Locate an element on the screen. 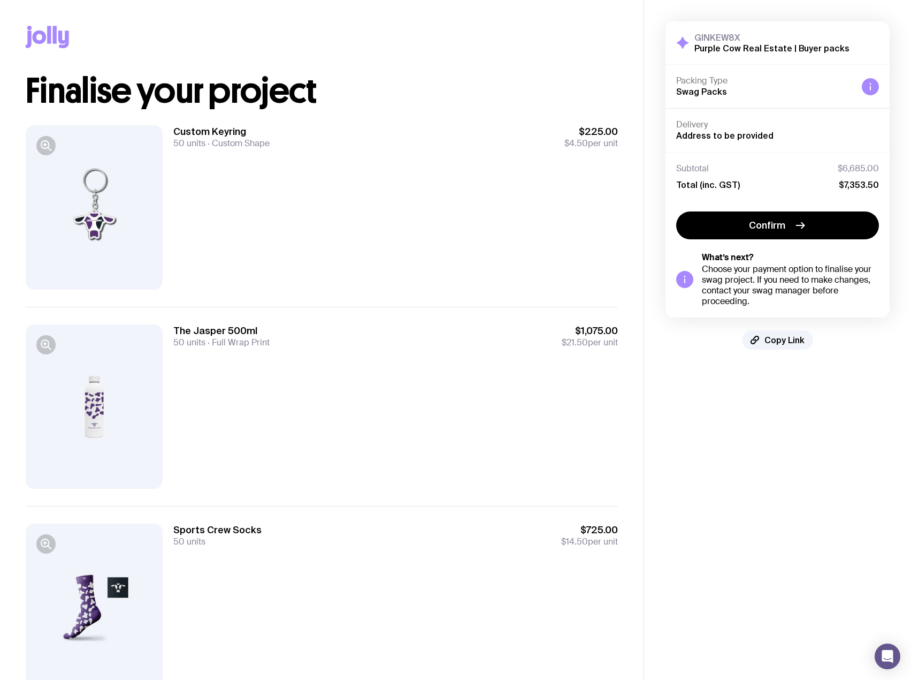  span: $14.50 is located at coordinates (575, 541).